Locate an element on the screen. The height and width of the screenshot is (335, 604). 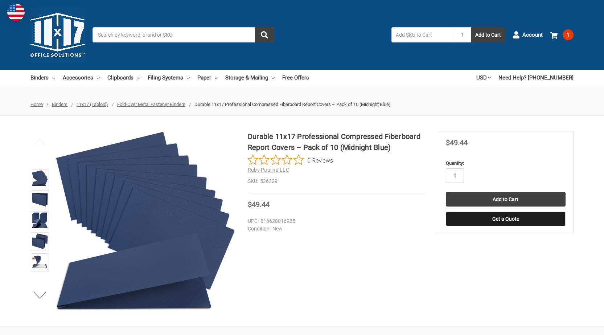
dd: New is located at coordinates (335, 228).